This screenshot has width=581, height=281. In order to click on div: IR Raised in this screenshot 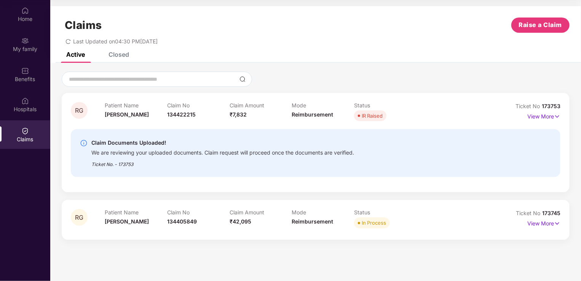, I will do `click(372, 116)`.